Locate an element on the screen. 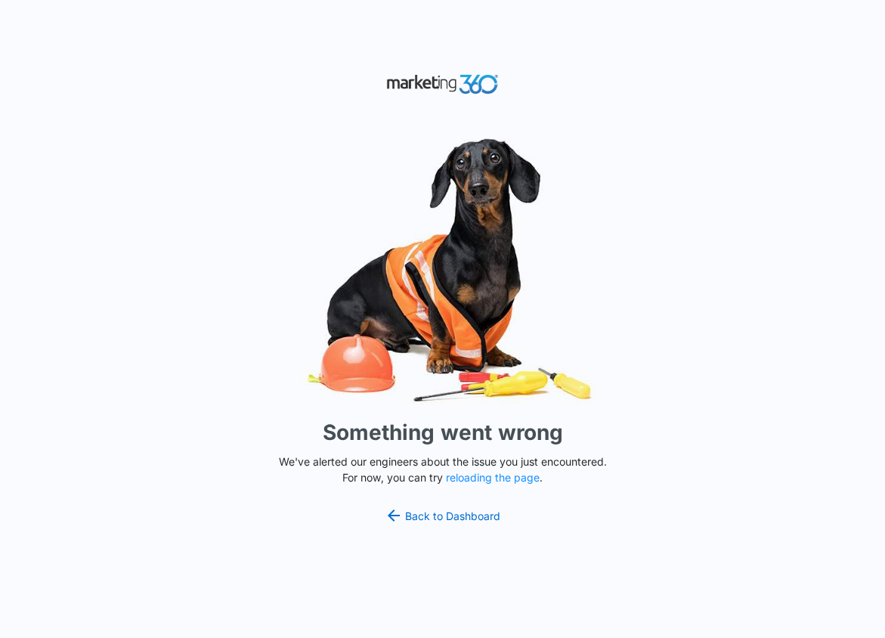  p: We've alerted our engineers about the issue you just encountered. For now, you can try . is located at coordinates (443, 469).